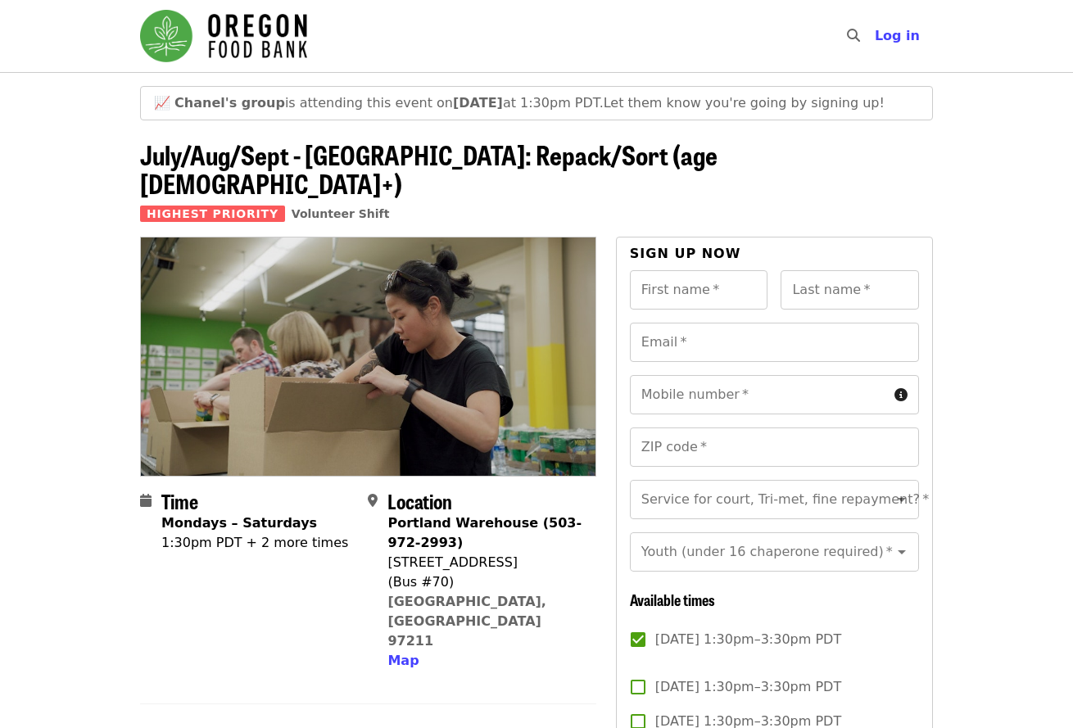 The width and height of the screenshot is (1073, 728). What do you see at coordinates (485, 582) in the screenshot?
I see `div: (Bus #70)` at bounding box center [485, 582].